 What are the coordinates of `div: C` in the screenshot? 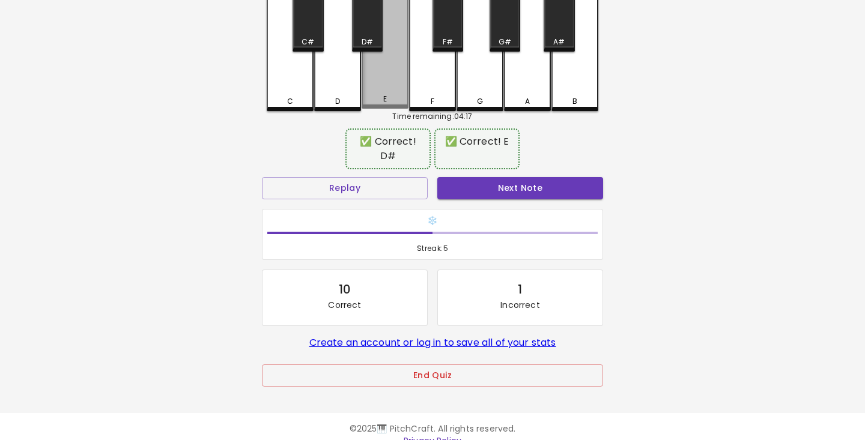 It's located at (290, 101).